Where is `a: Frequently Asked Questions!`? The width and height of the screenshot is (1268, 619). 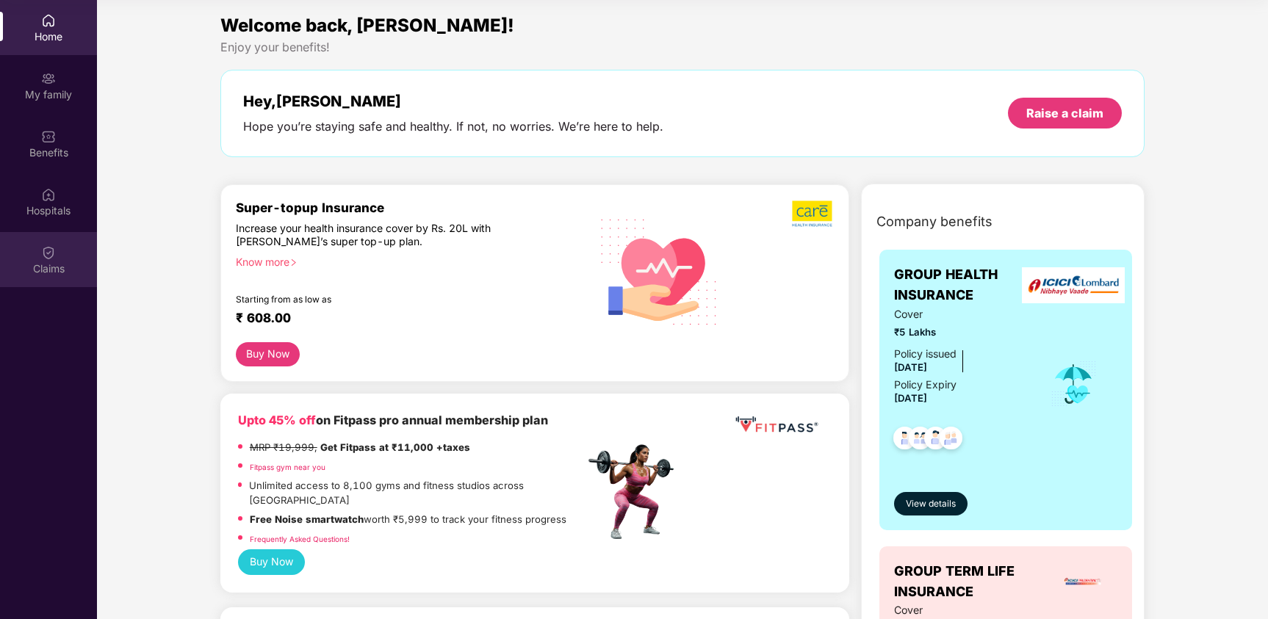 a: Frequently Asked Questions! is located at coordinates (300, 539).